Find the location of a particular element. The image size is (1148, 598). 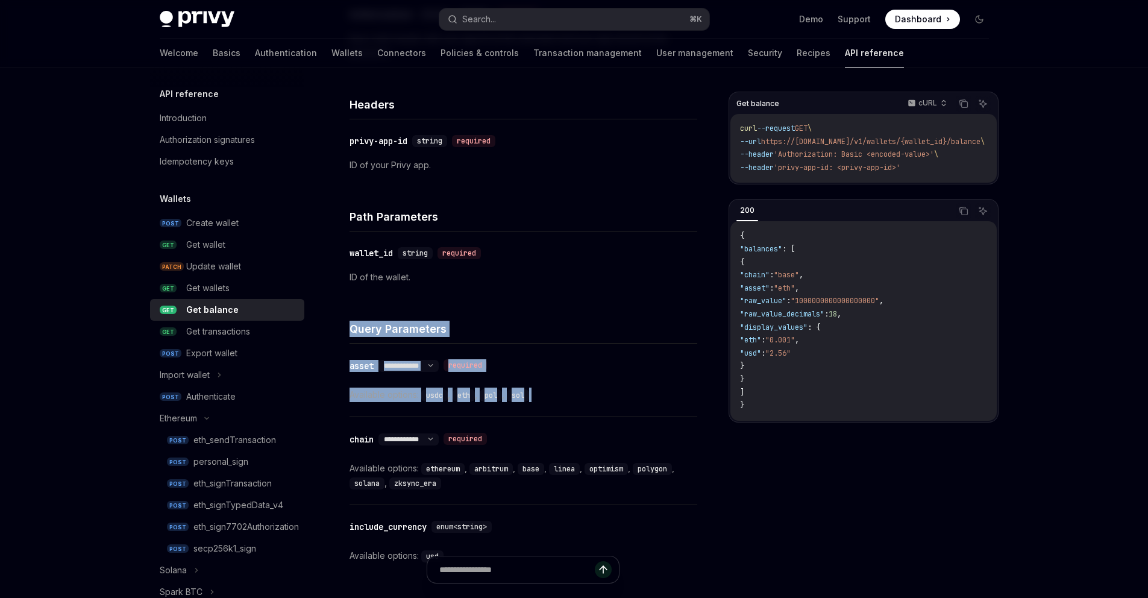

a: Policies & controls is located at coordinates (480, 53).